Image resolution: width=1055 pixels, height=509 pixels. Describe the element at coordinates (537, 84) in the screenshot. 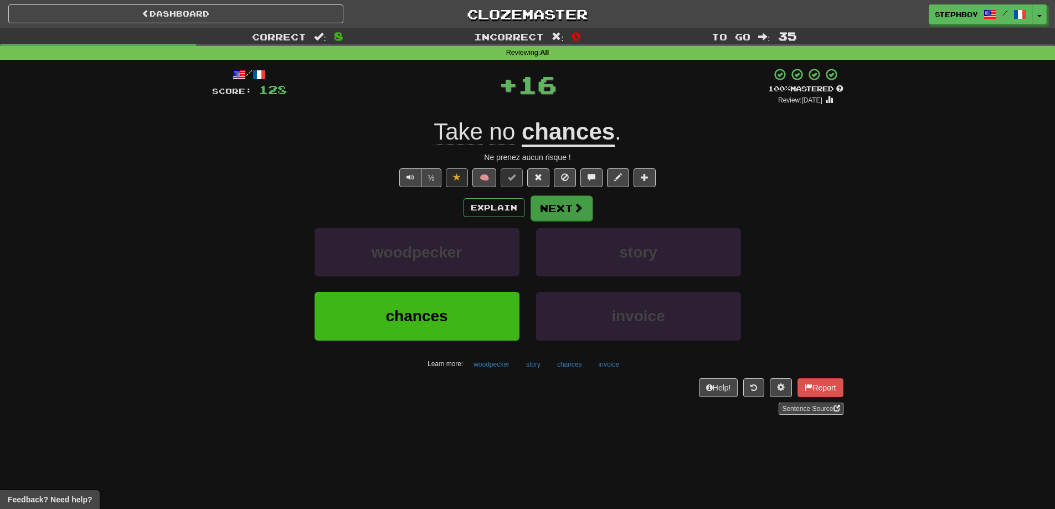

I see `span: 16` at that location.